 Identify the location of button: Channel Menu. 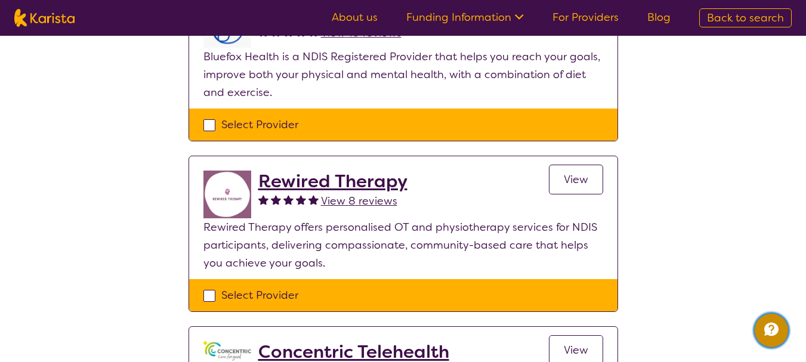
(772, 331).